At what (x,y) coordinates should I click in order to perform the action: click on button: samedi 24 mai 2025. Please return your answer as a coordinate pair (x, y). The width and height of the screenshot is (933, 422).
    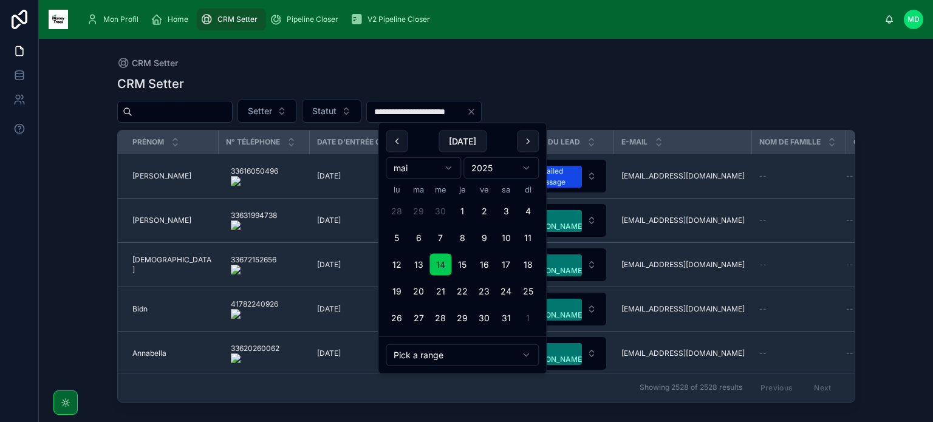
    Looking at the image, I should click on (506, 291).